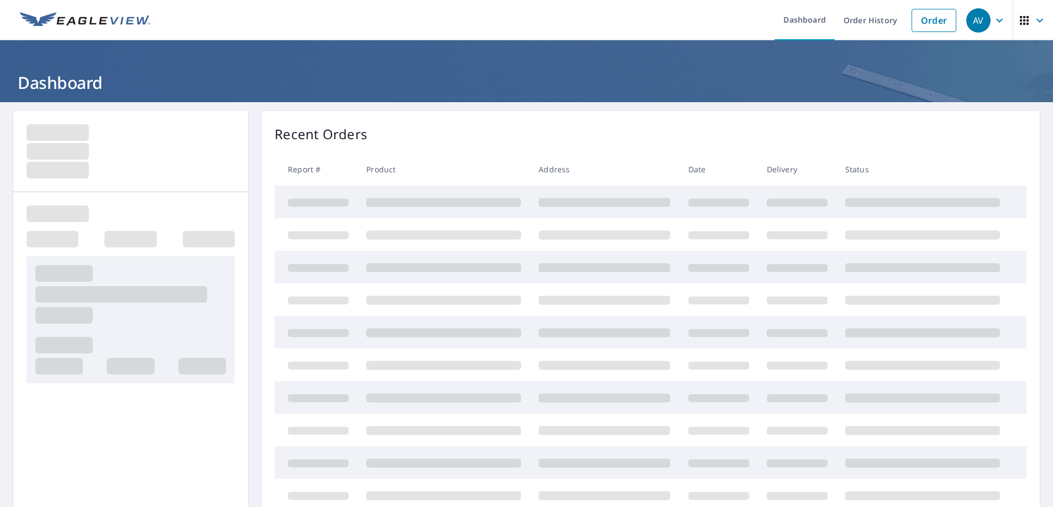 Image resolution: width=1053 pixels, height=507 pixels. I want to click on th: Delivery, so click(797, 169).